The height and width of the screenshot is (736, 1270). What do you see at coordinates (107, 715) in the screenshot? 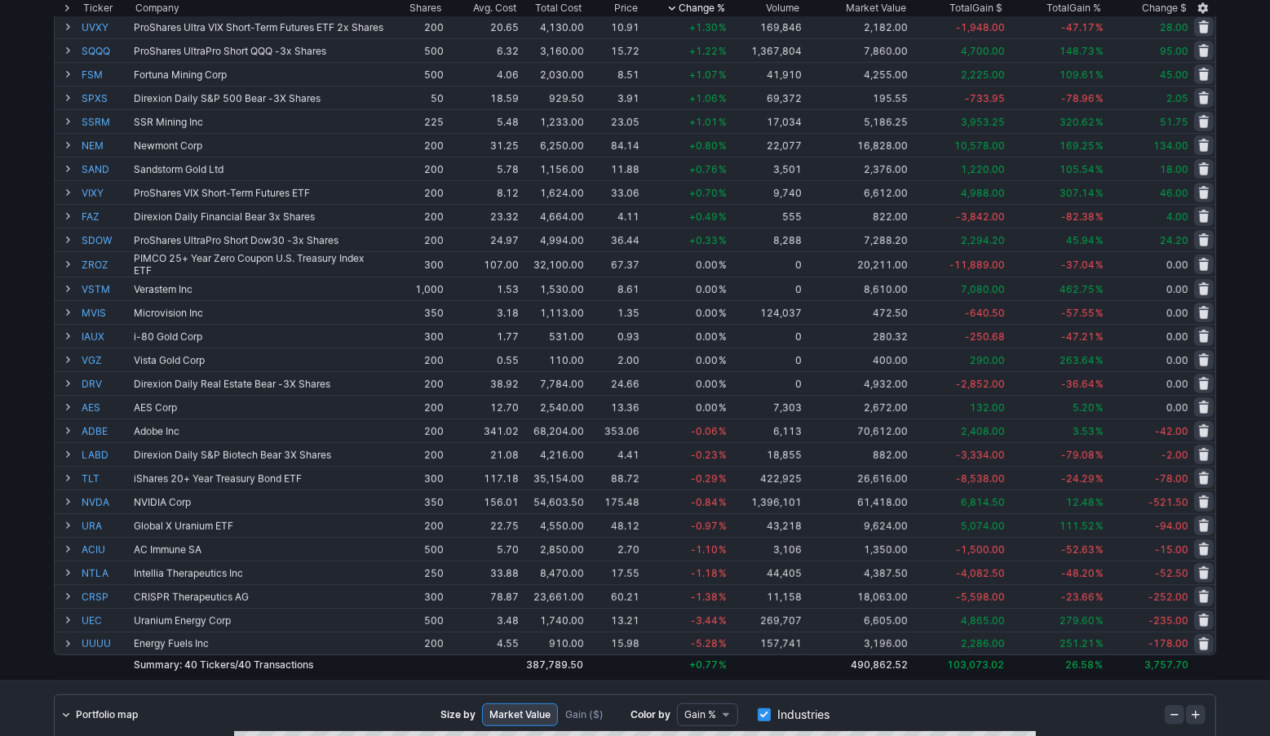
I see `span: Portfolio map` at bounding box center [107, 715].